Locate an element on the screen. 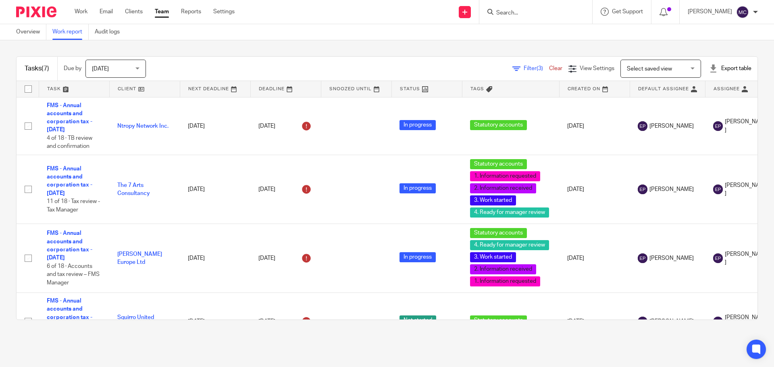  a: Email is located at coordinates (106, 12).